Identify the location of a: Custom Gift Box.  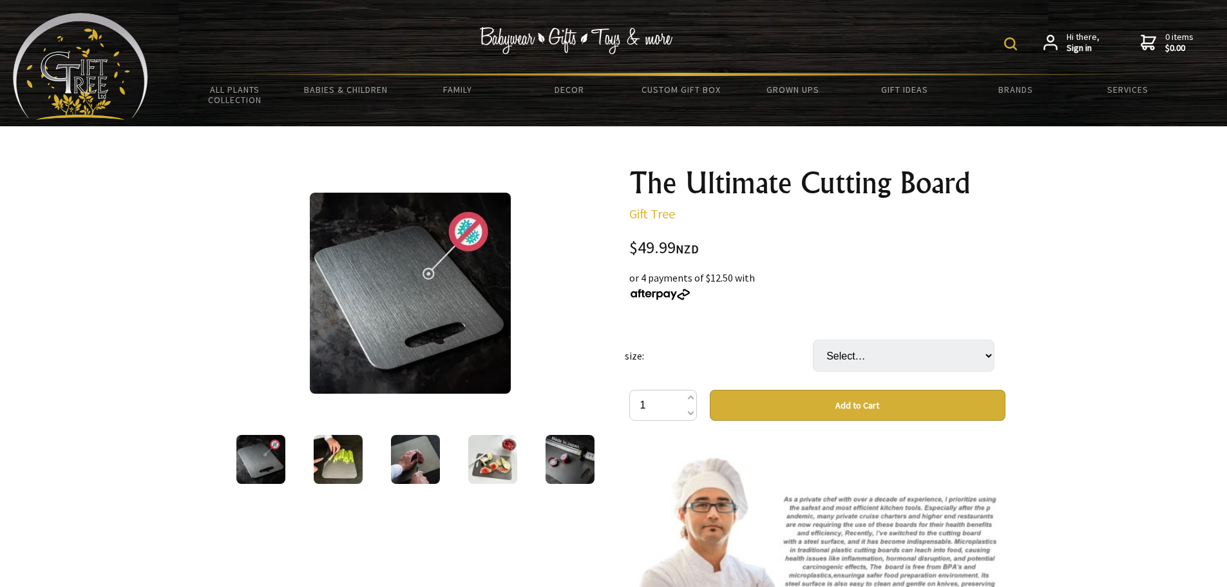
(681, 90).